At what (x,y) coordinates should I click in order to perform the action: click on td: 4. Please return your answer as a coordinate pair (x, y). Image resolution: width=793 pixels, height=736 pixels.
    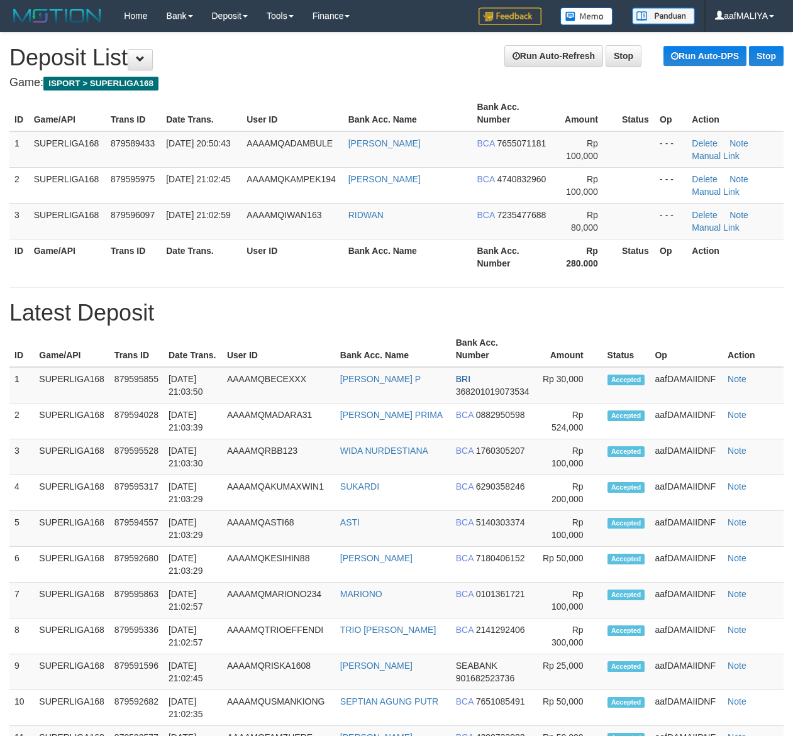
    Looking at the image, I should click on (21, 493).